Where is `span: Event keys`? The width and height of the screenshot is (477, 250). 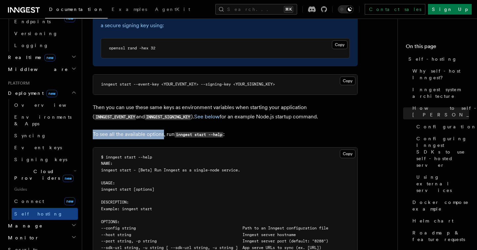
span: Event keys is located at coordinates (38, 147).